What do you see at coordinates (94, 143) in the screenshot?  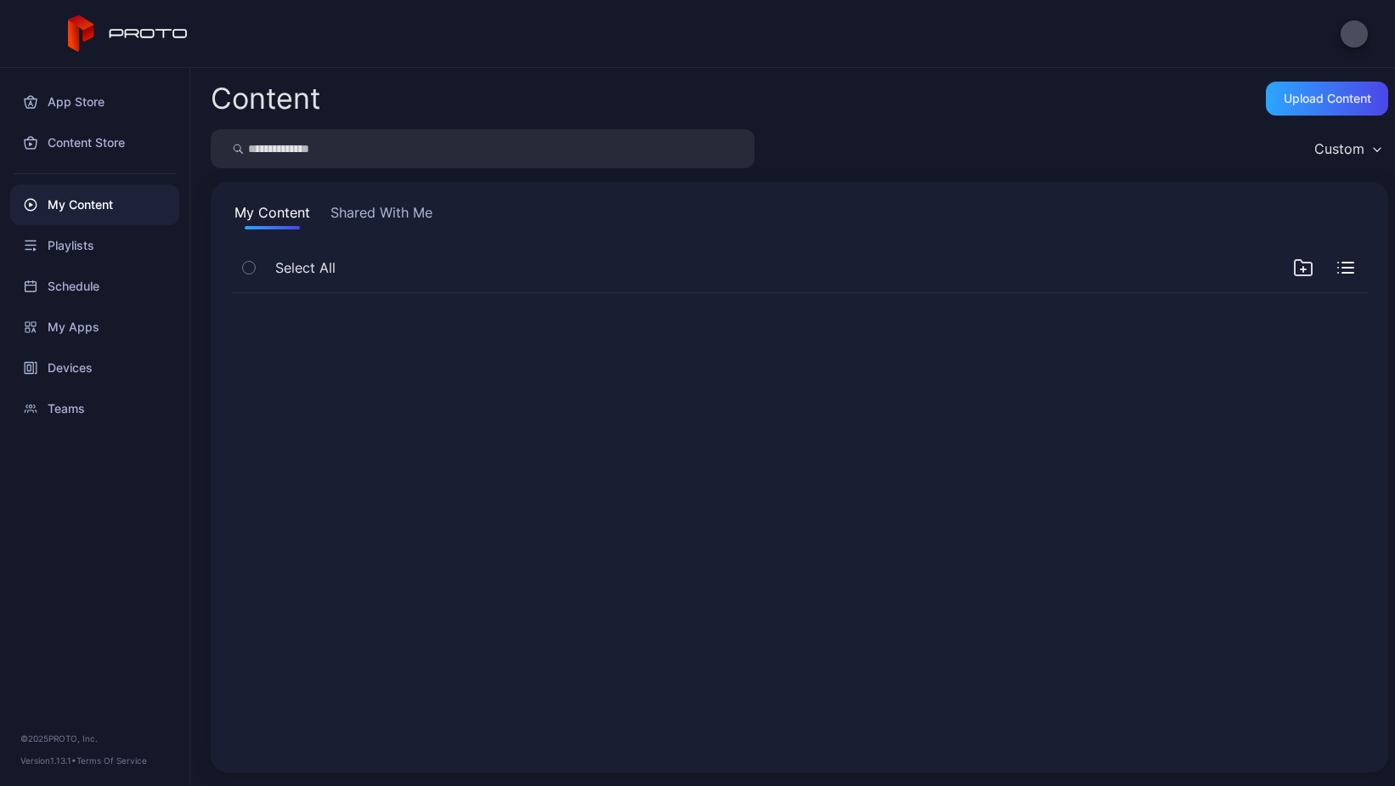 I see `div: Content Store` at bounding box center [94, 143].